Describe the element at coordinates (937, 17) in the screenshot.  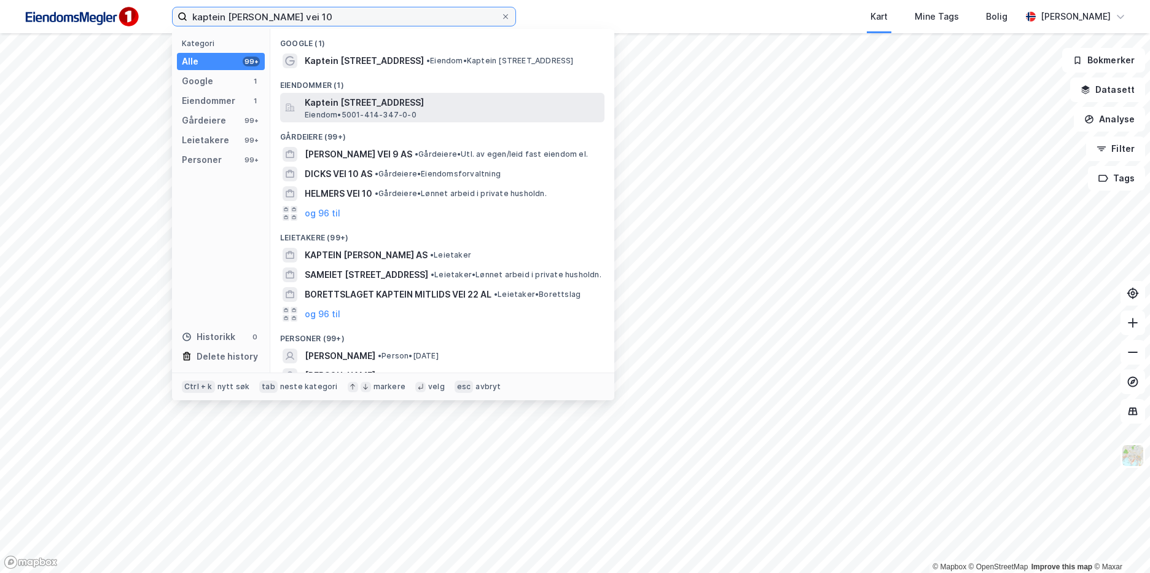
I see `div: Mine Tags` at that location.